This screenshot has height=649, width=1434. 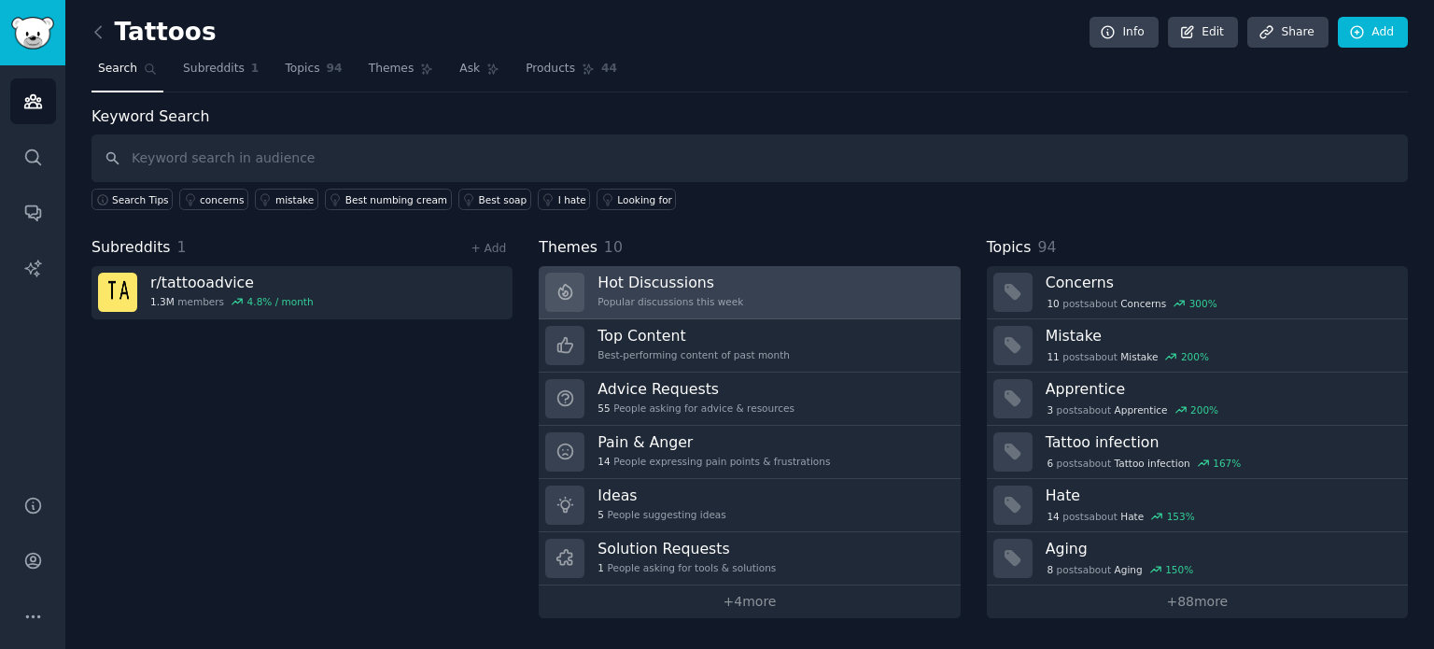 What do you see at coordinates (1203, 33) in the screenshot?
I see `a: Edit` at bounding box center [1203, 33].